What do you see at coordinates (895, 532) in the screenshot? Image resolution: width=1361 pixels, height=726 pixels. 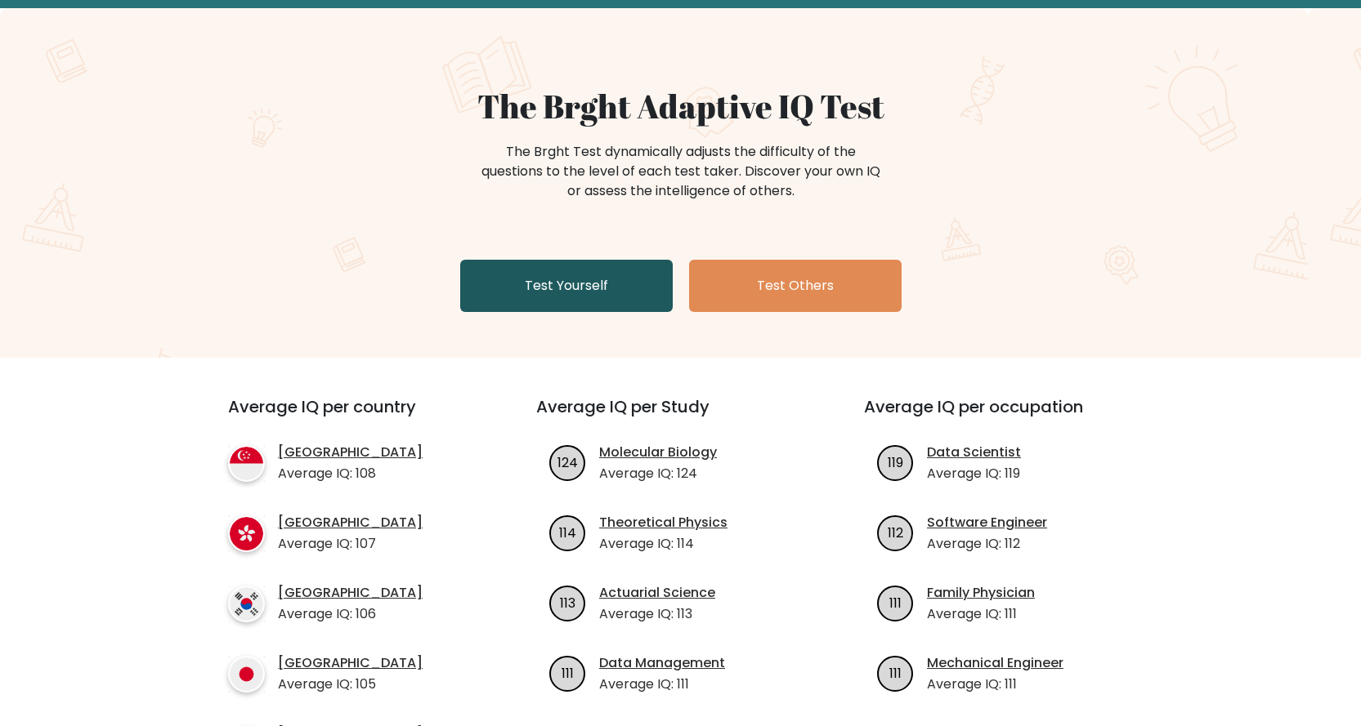 I see `text: 112` at bounding box center [895, 532].